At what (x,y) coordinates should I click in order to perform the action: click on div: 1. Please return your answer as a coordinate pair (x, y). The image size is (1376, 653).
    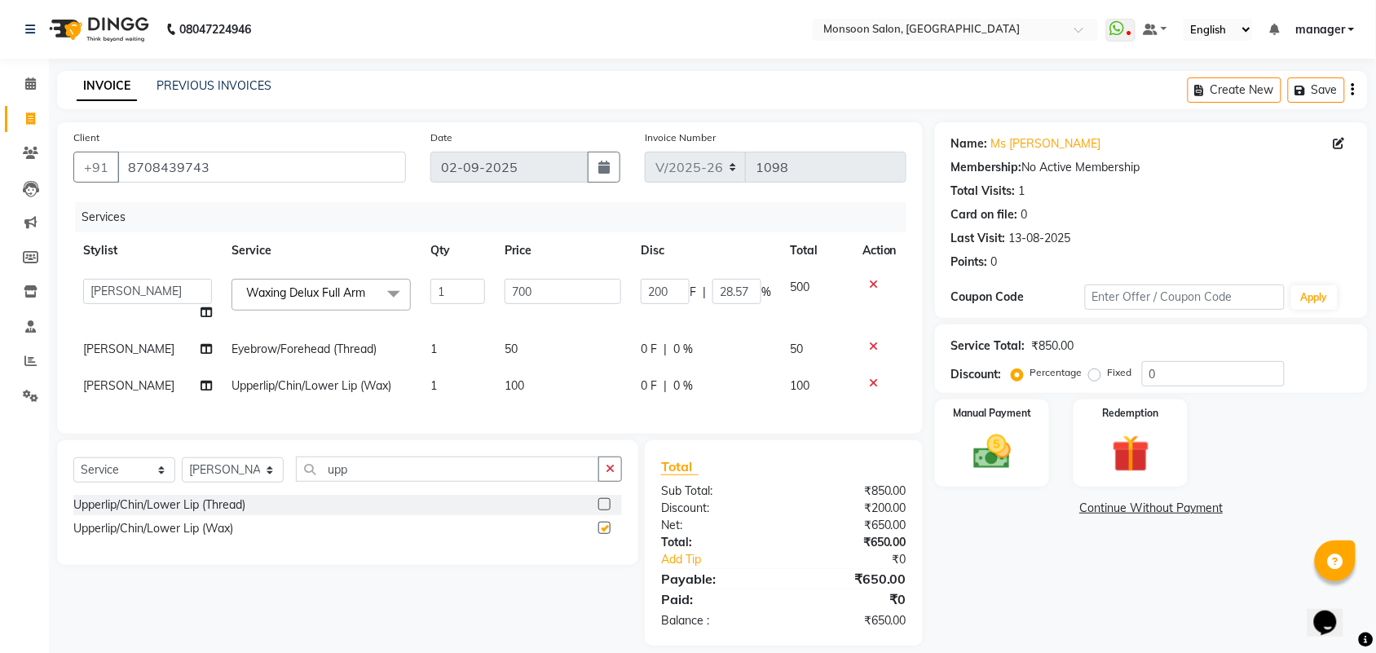
    Looking at the image, I should click on (1022, 191).